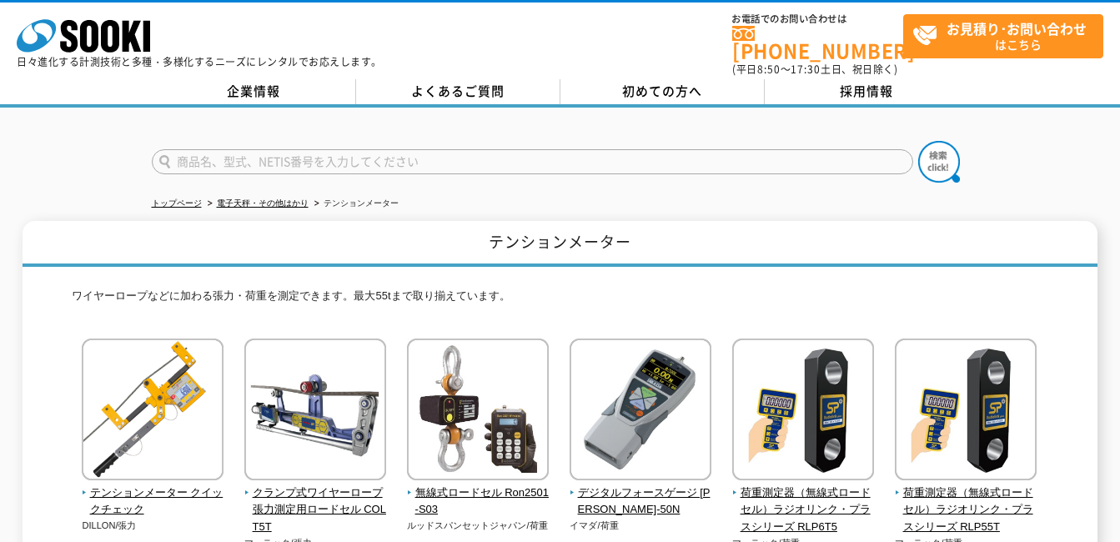 The height and width of the screenshot is (542, 1120). What do you see at coordinates (478, 526) in the screenshot?
I see `p: ルッドスパンセットジャパン/荷重` at bounding box center [478, 526].